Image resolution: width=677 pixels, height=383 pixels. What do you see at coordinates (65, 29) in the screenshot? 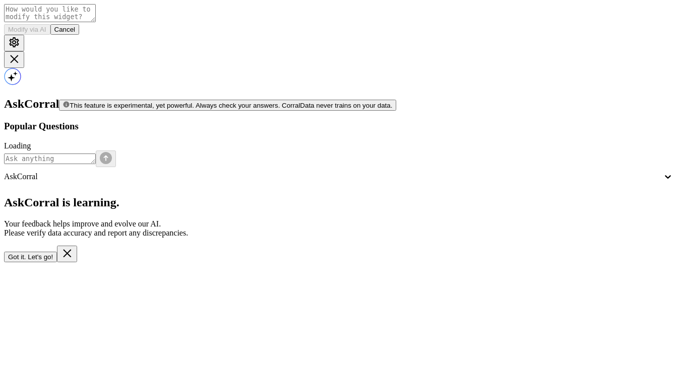
I see `button: Cancel` at bounding box center [65, 29].